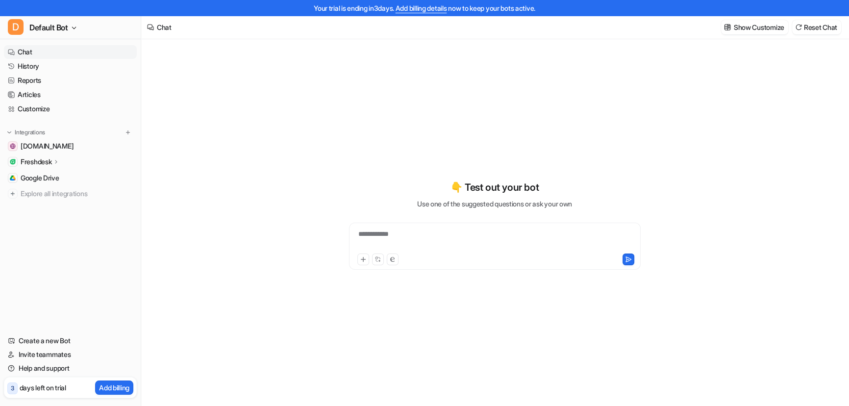  I want to click on div: The team will be back 🕒, so click(84, 26).